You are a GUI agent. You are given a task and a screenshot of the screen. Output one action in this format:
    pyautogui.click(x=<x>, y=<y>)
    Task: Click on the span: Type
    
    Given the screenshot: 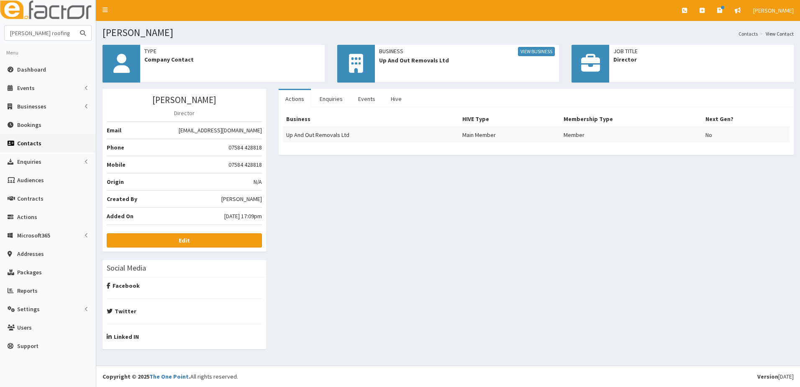 What is the action you would take?
    pyautogui.click(x=232, y=51)
    